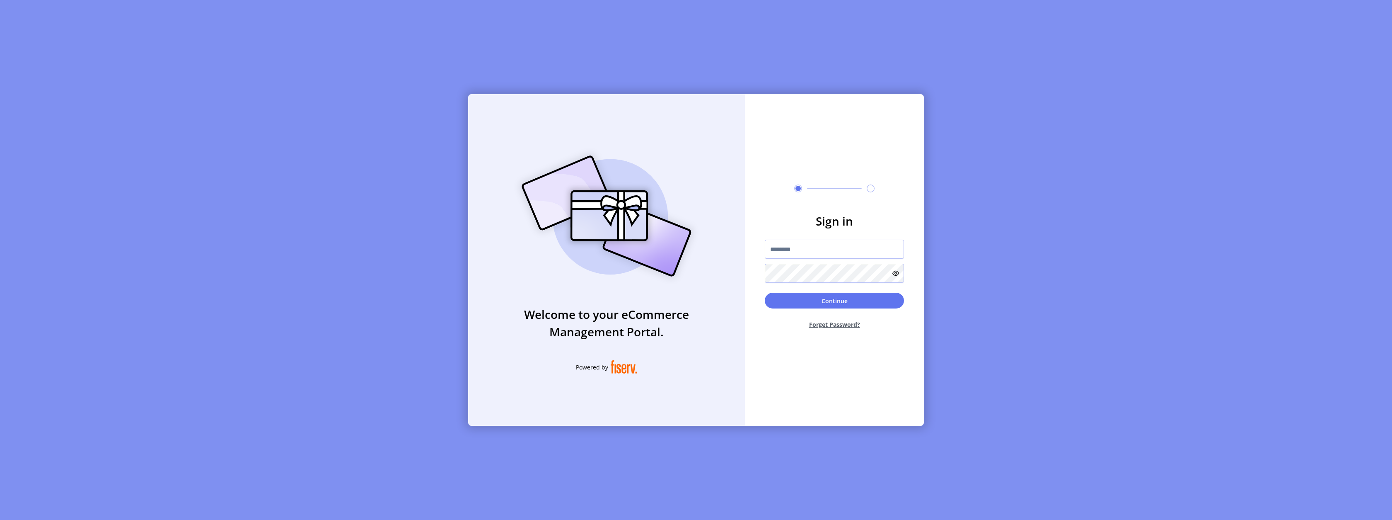 The image size is (1392, 520). Describe the element at coordinates (592, 367) in the screenshot. I see `span: Powered by` at that location.